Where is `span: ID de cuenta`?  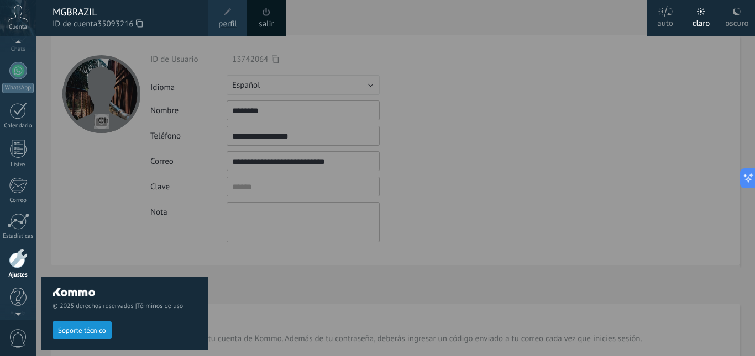 span: ID de cuenta is located at coordinates (125, 24).